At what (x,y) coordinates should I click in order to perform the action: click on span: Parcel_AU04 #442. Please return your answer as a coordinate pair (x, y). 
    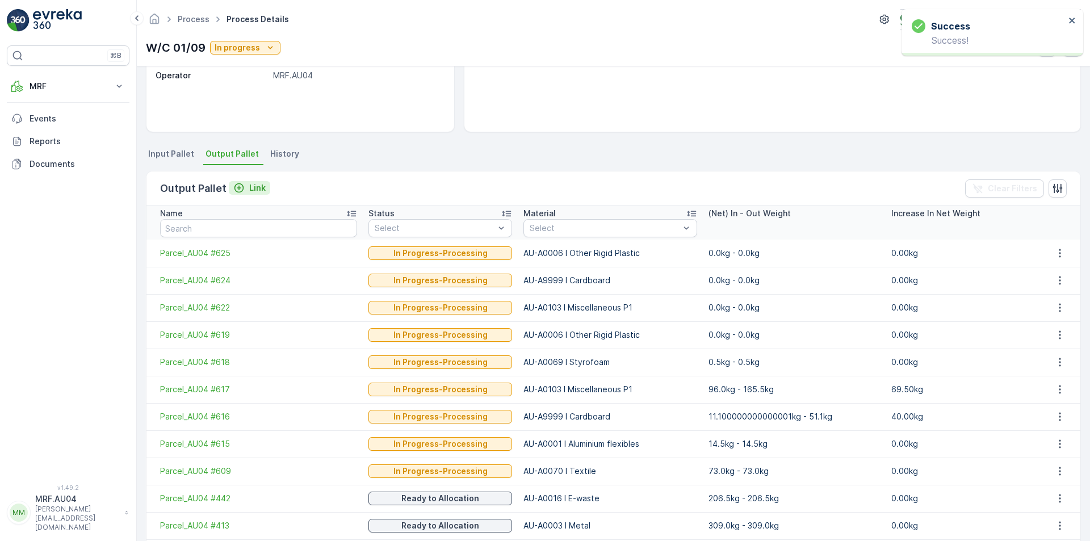
    Looking at the image, I should click on (258, 499).